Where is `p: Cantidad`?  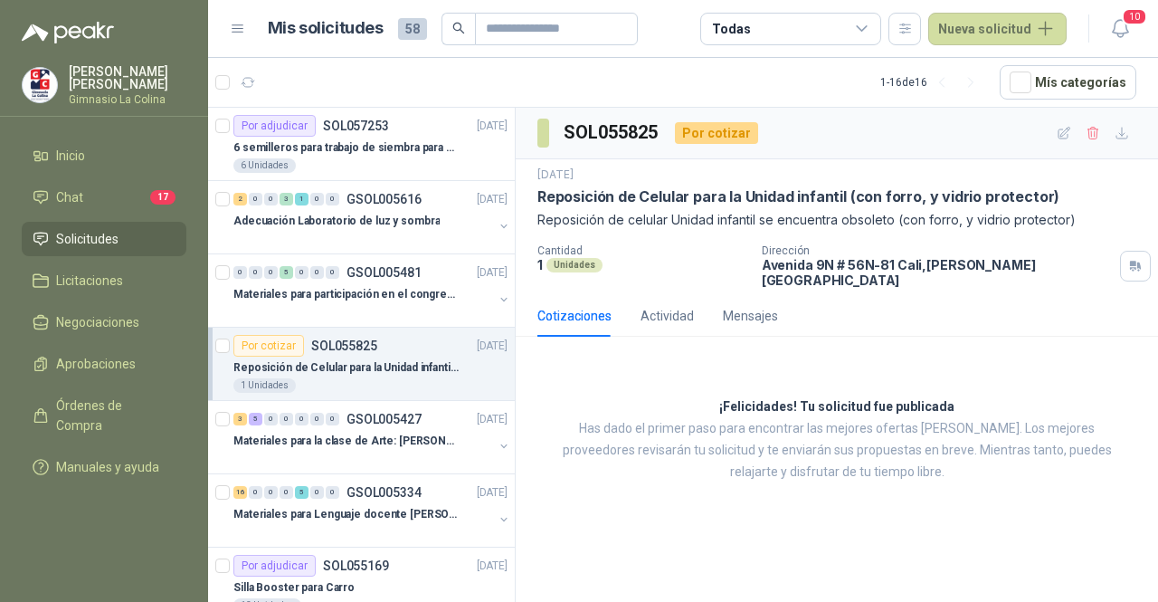
p: Cantidad is located at coordinates (642, 251).